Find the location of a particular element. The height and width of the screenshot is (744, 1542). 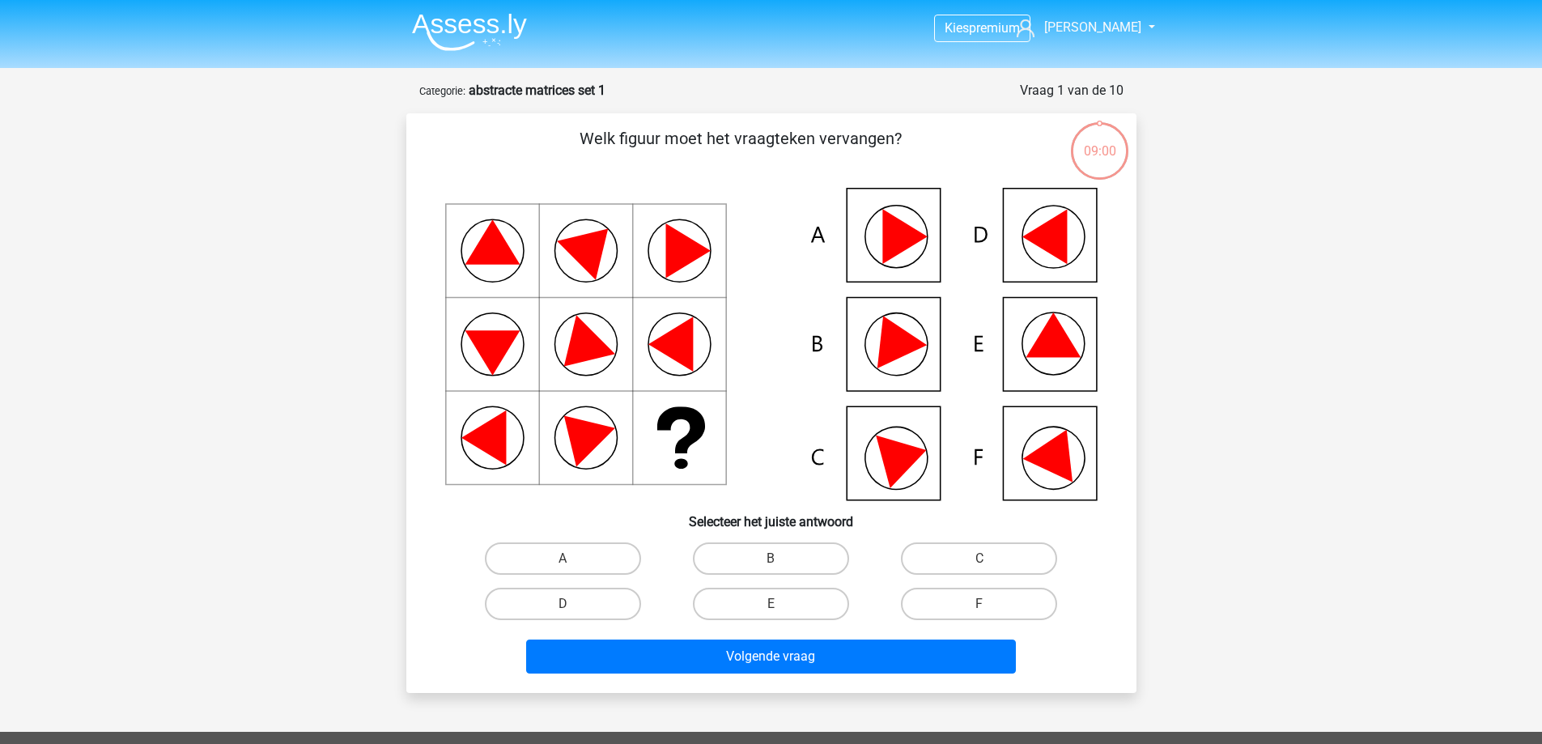

img: Assessly is located at coordinates (470, 32).